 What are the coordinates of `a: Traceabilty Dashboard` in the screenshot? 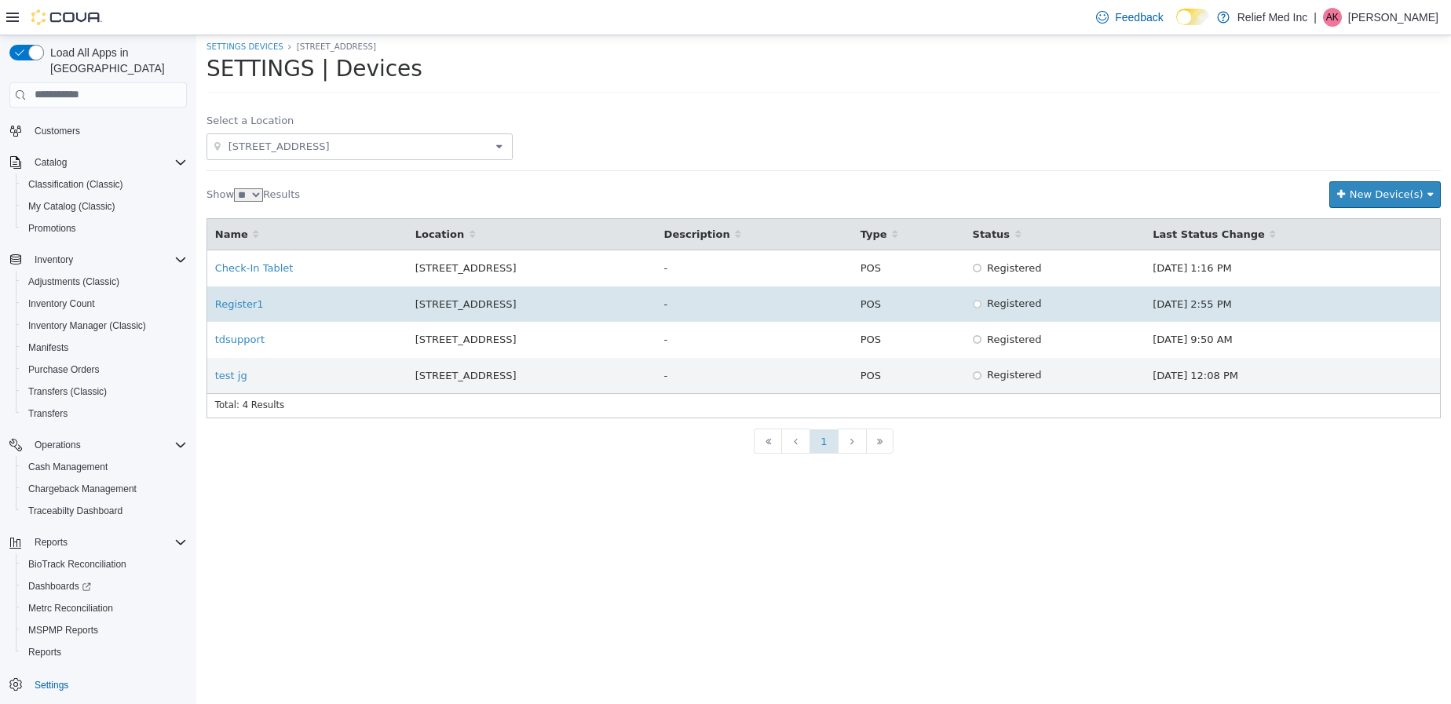 It's located at (75, 511).